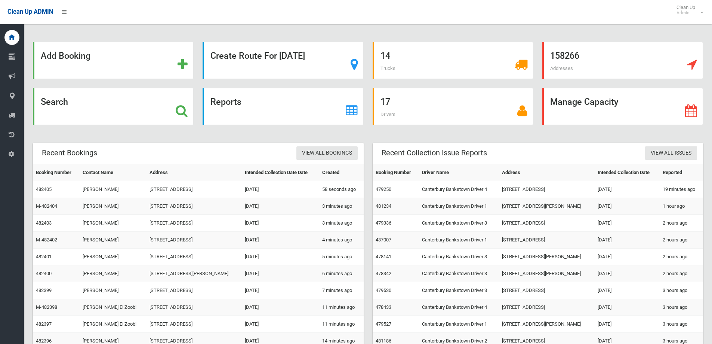  What do you see at coordinates (384, 256) in the screenshot?
I see `a: 478141` at bounding box center [384, 256].